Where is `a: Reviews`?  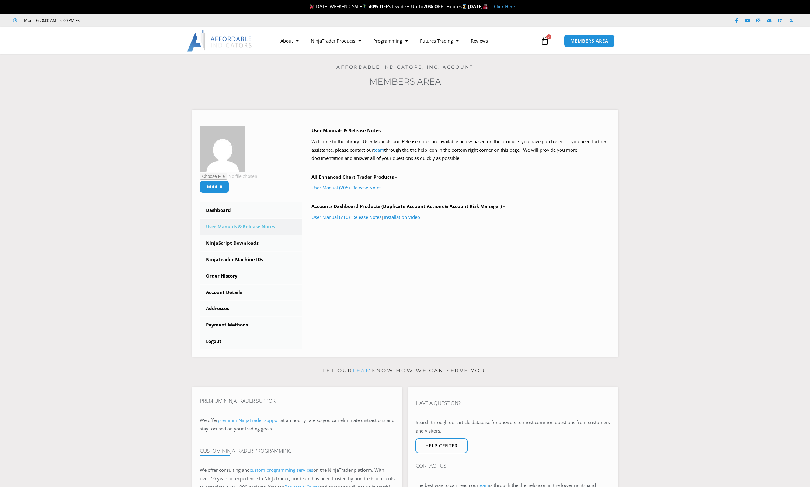
a: Reviews is located at coordinates (480, 41).